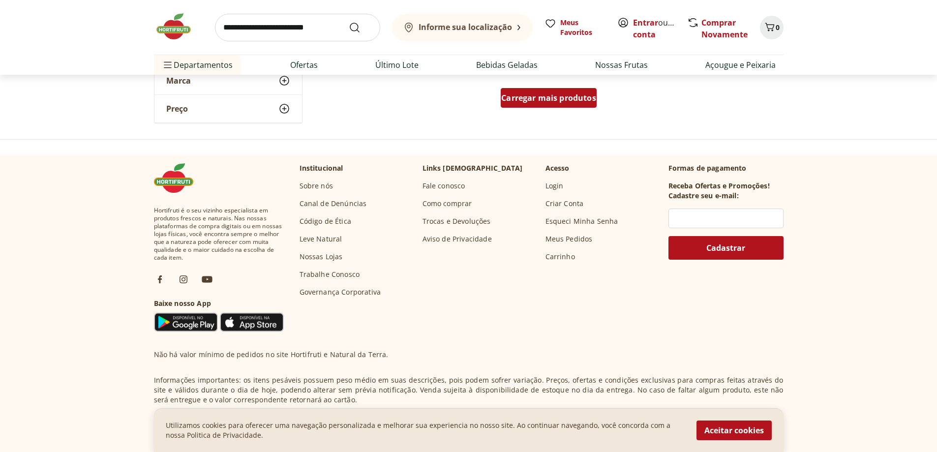 Image resolution: width=937 pixels, height=452 pixels. I want to click on a: Como comprar, so click(447, 204).